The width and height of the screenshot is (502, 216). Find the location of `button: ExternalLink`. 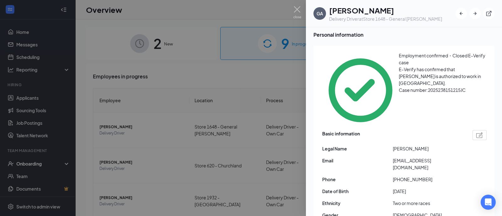

button: ExternalLink is located at coordinates (489, 14).